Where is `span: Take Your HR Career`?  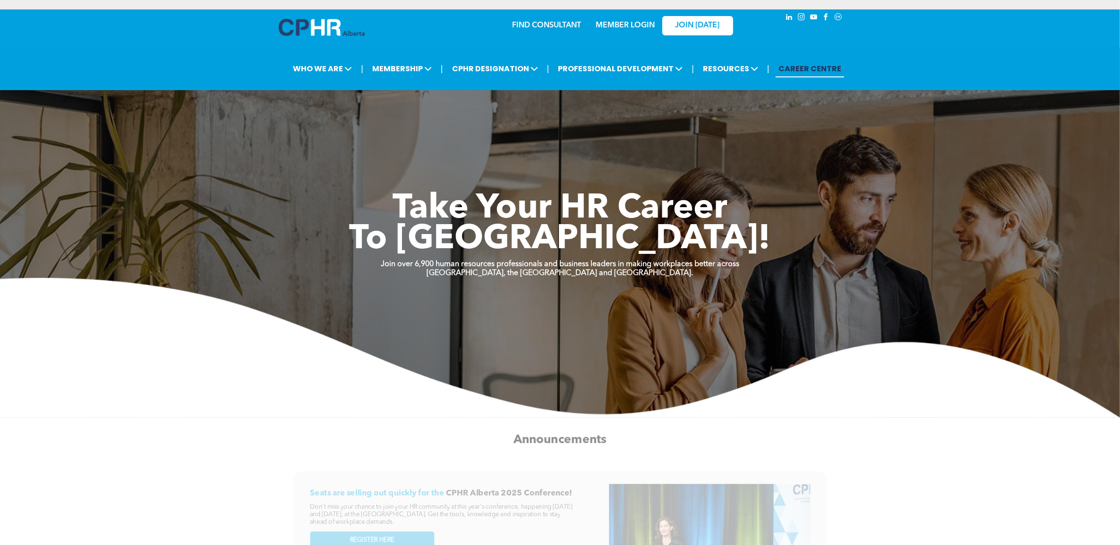 span: Take Your HR Career is located at coordinates (560, 209).